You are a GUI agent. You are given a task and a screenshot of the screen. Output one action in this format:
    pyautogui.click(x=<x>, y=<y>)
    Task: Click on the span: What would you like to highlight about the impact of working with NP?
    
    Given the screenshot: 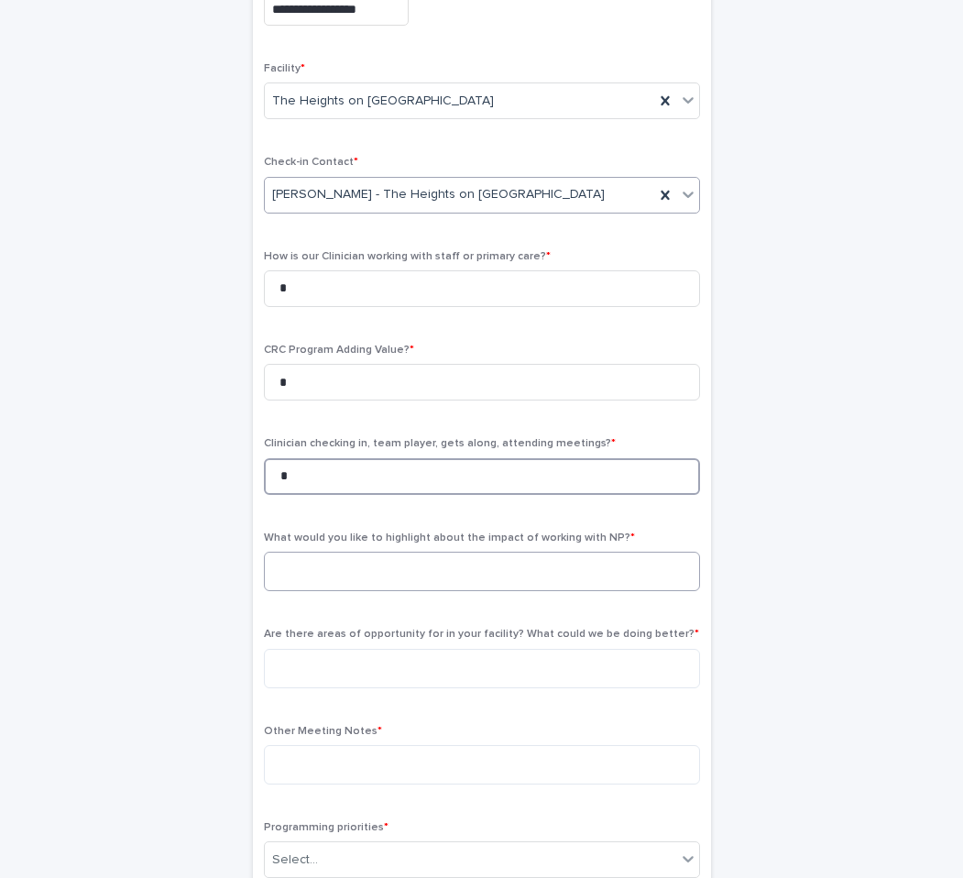 What is the action you would take?
    pyautogui.click(x=449, y=538)
    